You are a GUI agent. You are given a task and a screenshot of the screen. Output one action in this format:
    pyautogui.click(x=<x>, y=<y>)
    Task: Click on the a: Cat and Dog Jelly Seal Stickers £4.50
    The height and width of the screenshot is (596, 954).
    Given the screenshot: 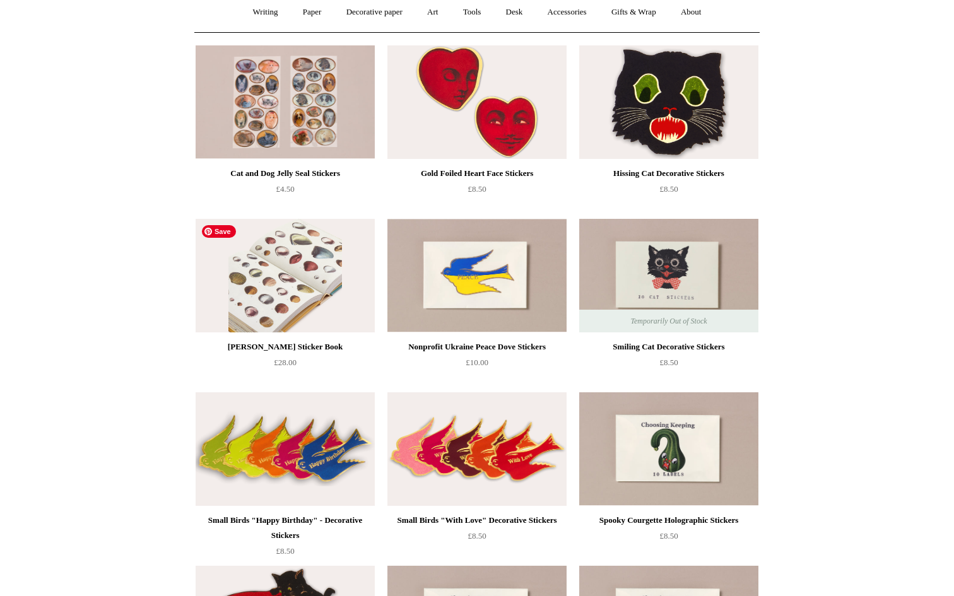 What is the action you would take?
    pyautogui.click(x=285, y=192)
    